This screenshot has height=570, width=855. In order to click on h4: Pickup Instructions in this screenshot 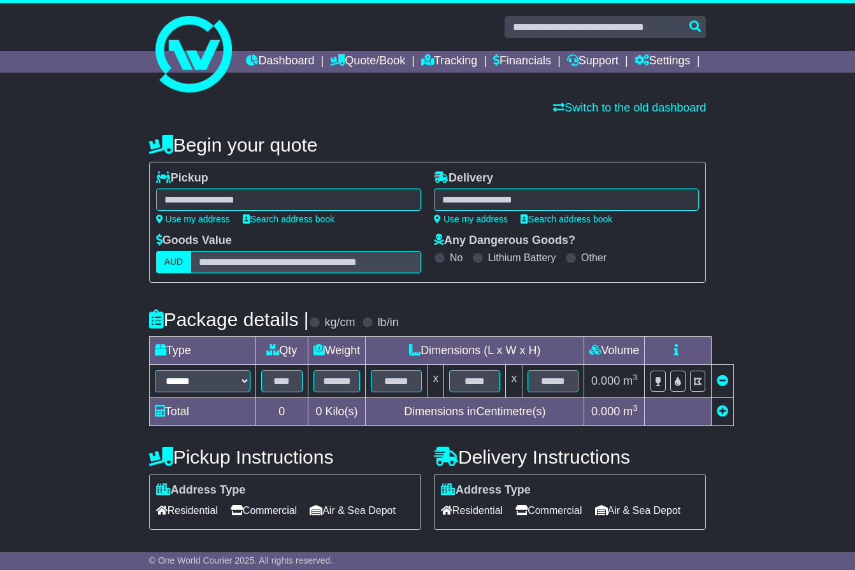, I will do `click(285, 457)`.